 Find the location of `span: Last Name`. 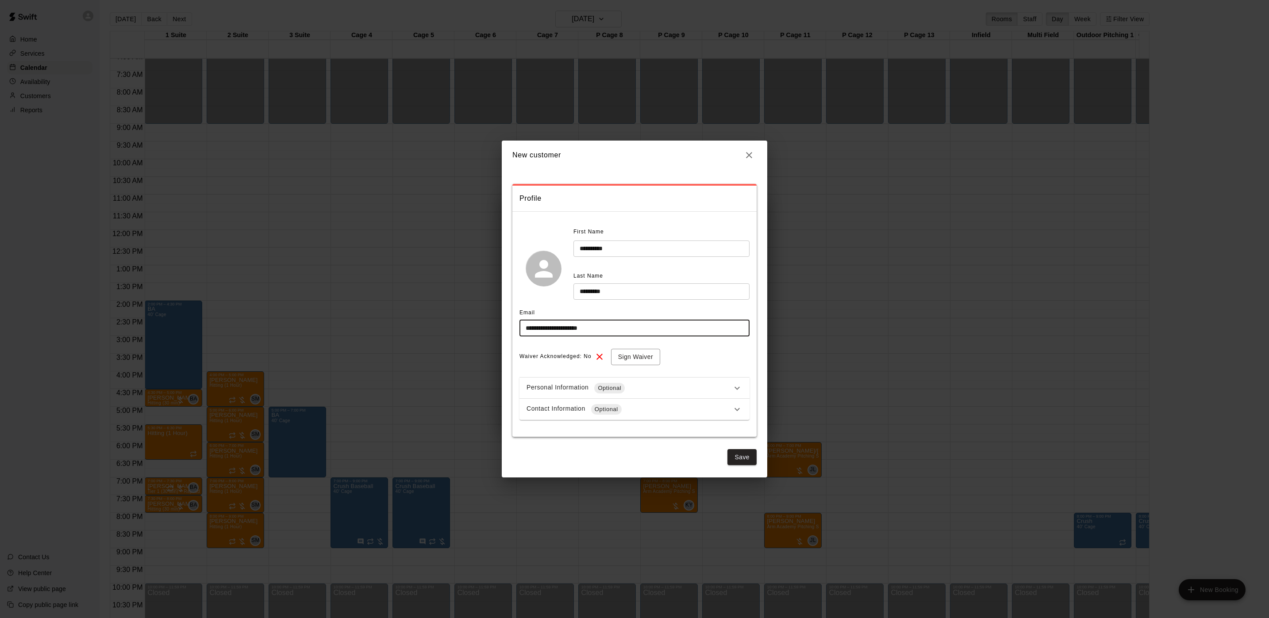

span: Last Name is located at coordinates (588, 276).